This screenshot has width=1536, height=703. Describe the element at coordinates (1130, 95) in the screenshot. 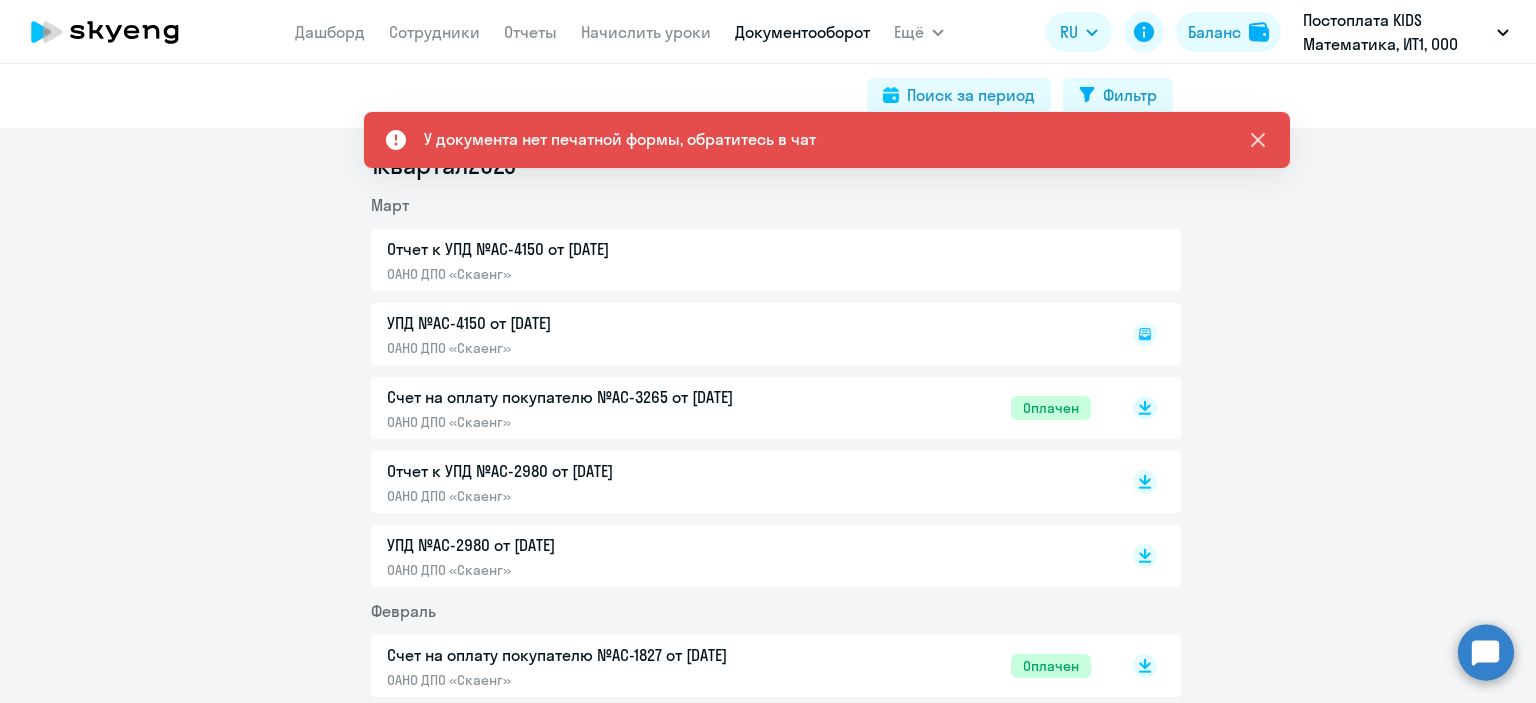

I see `div: Фильтр` at that location.